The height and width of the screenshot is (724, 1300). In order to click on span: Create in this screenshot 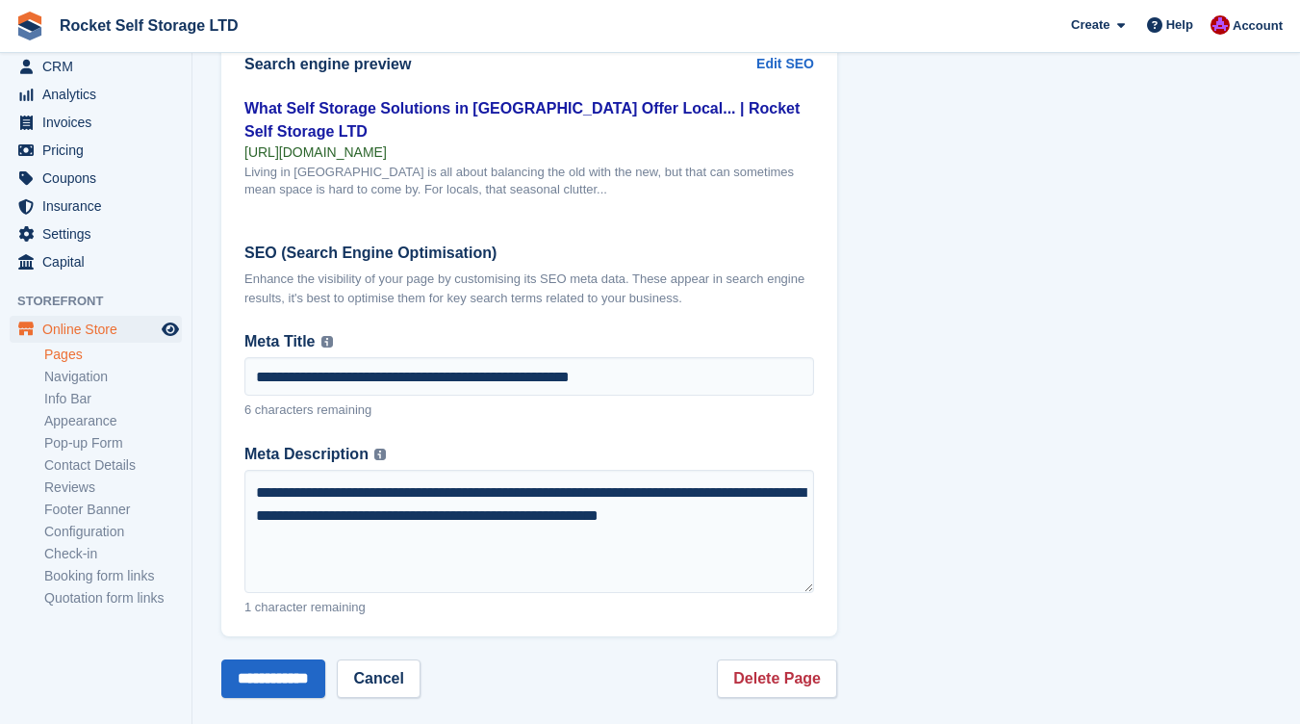, I will do `click(1090, 25)`.